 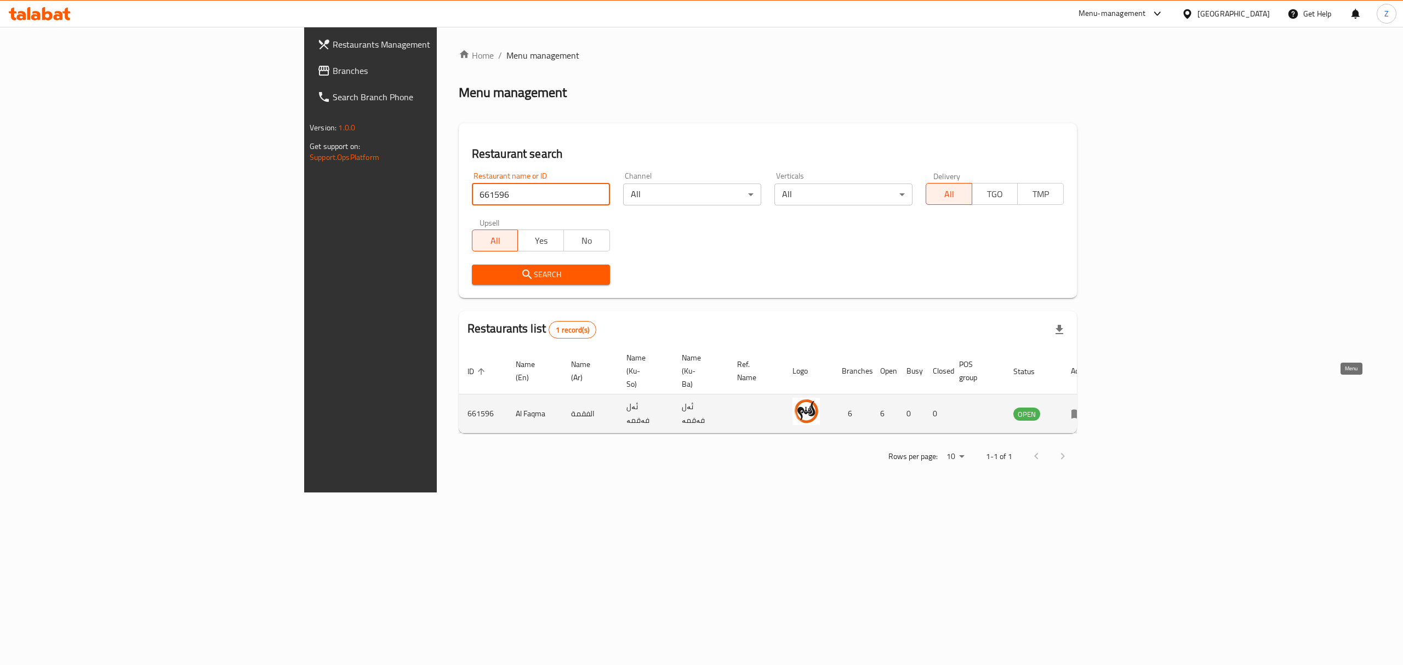 I want to click on button: Yes, so click(x=540, y=241).